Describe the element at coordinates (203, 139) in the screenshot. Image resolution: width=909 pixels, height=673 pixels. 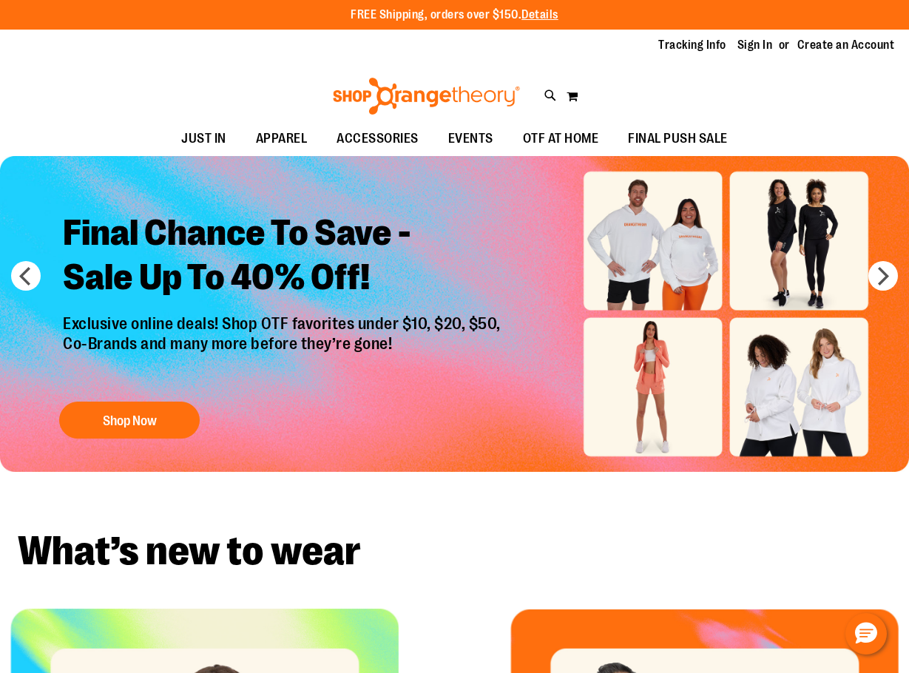
I see `a: JUST IN` at that location.